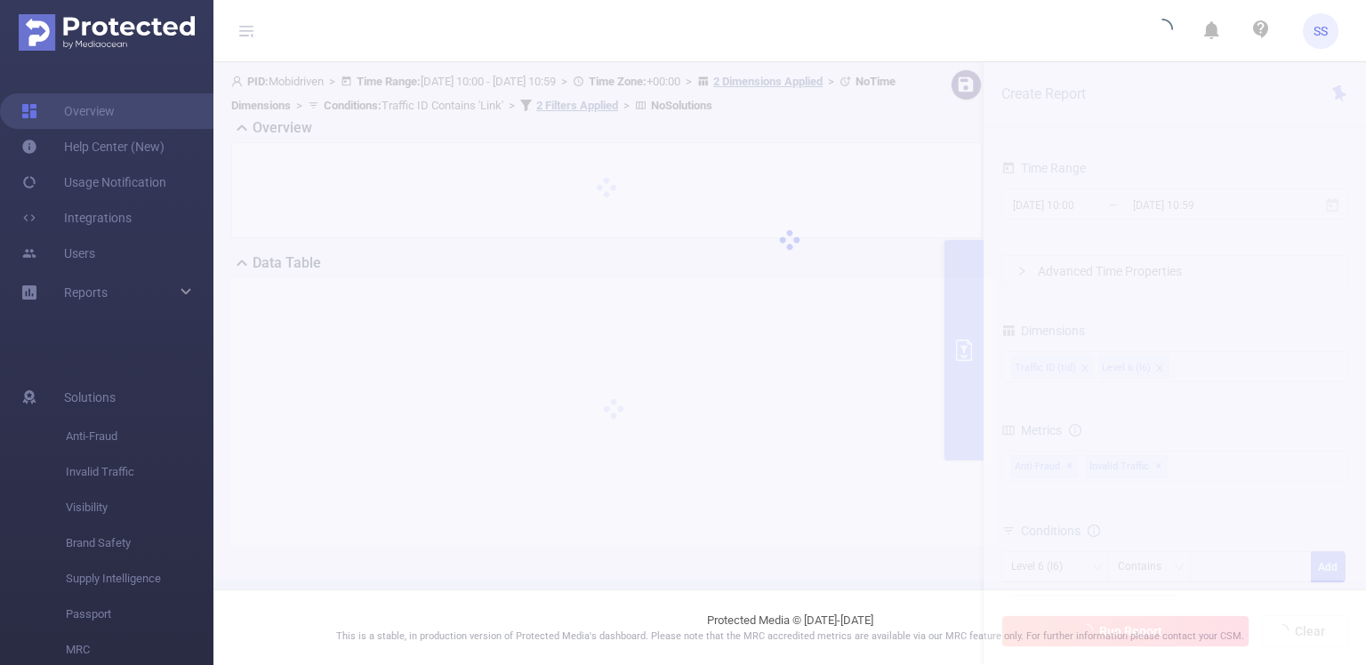 This screenshot has height=665, width=1366. Describe the element at coordinates (140, 579) in the screenshot. I see `span: Supply Intelligence` at that location.